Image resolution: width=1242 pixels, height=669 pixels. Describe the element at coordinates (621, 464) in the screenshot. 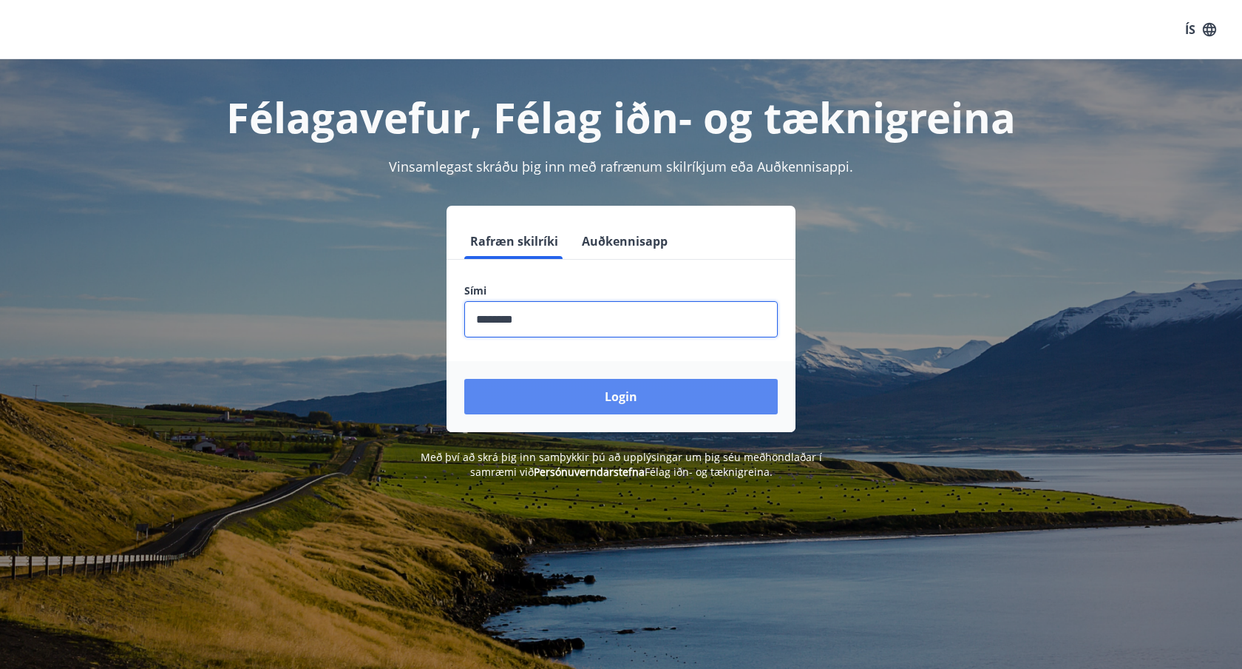

I see `span: Með því að skrá þig inn samþykkir þú að upplýsingar um þig séu meðhöndlaðar í samræmi við Félag i...` at that location.